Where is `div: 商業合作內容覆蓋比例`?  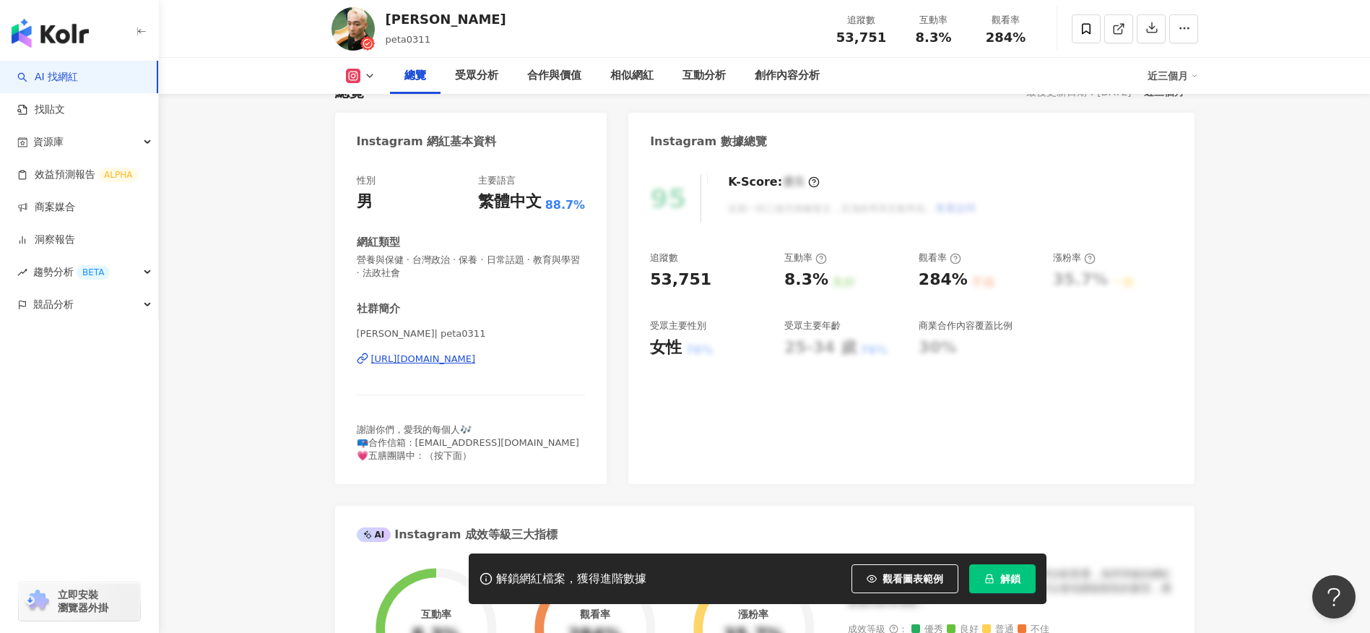
div: 商業合作內容覆蓋比例 is located at coordinates (966, 326).